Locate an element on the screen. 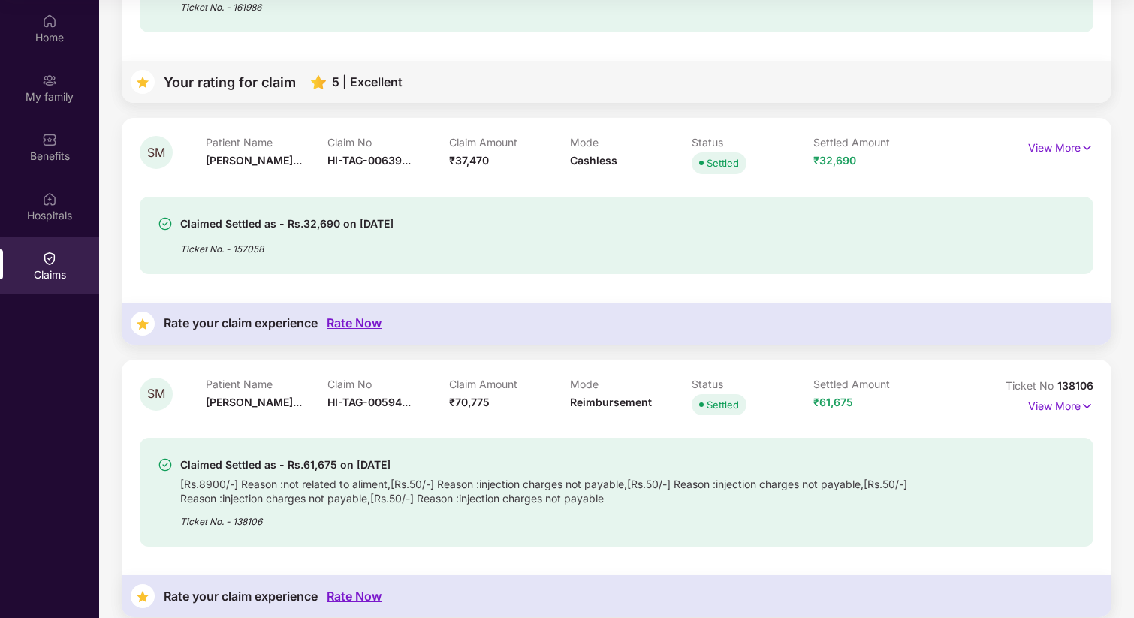 Image resolution: width=1134 pixels, height=618 pixels. span: HI-TAG-00594... is located at coordinates (369, 402).